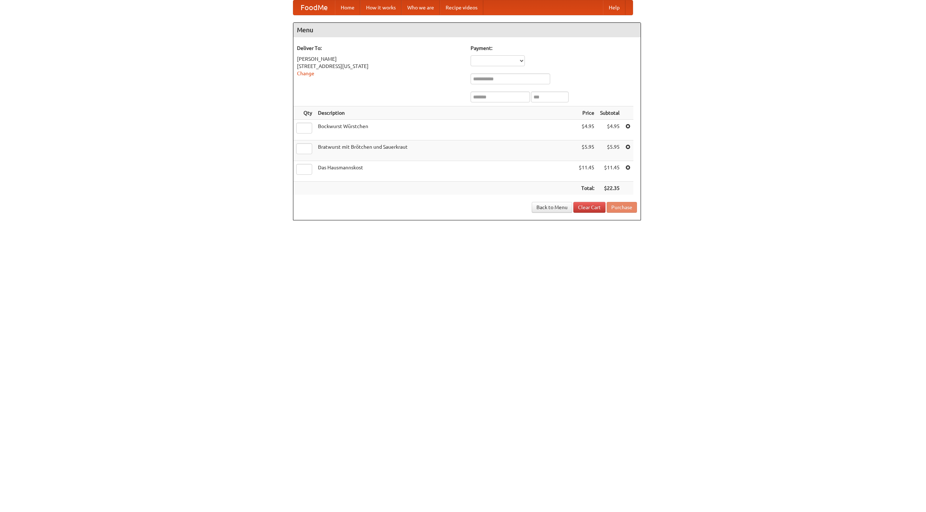 Image resolution: width=926 pixels, height=512 pixels. I want to click on h4: Menu, so click(467, 30).